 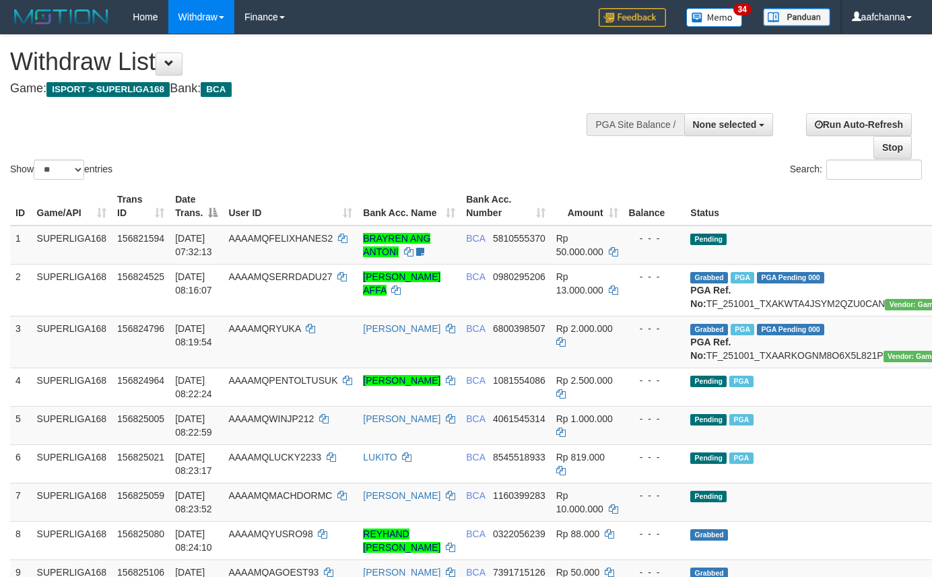 I want to click on span: 156825005, so click(x=141, y=419).